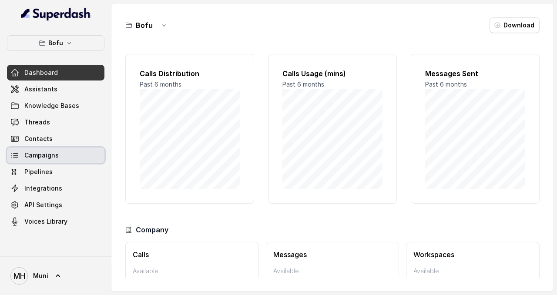 The image size is (557, 295). Describe the element at coordinates (475, 74) in the screenshot. I see `h2: Messages Sent` at that location.